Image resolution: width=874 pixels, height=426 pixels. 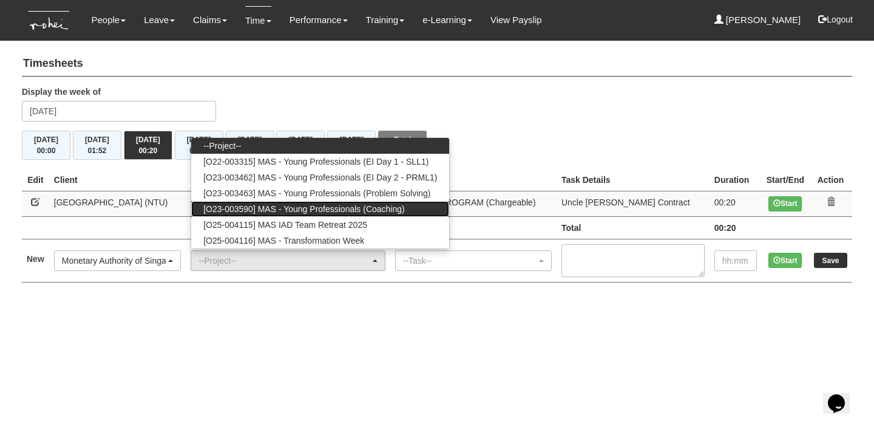 What do you see at coordinates (222, 146) in the screenshot?
I see `span: --Project--` at bounding box center [222, 146].